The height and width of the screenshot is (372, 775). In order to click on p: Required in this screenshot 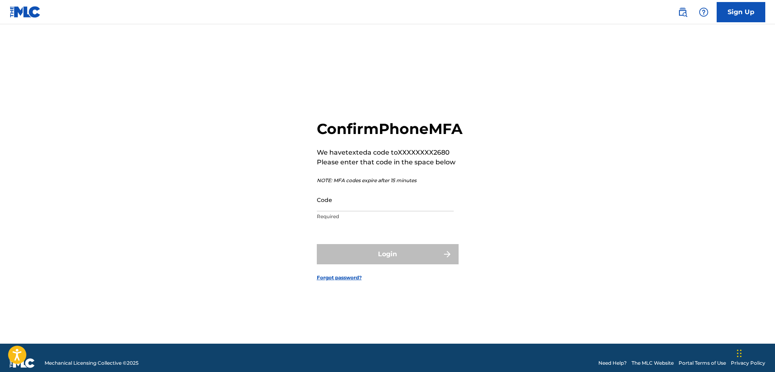, I will do `click(385, 217)`.